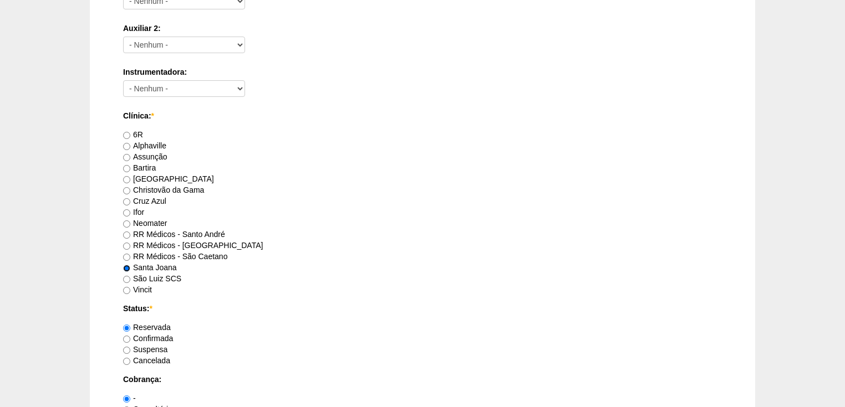 The image size is (845, 407). What do you see at coordinates (126, 257) in the screenshot?
I see `input: RR Médicos - São Caetano` at bounding box center [126, 257].